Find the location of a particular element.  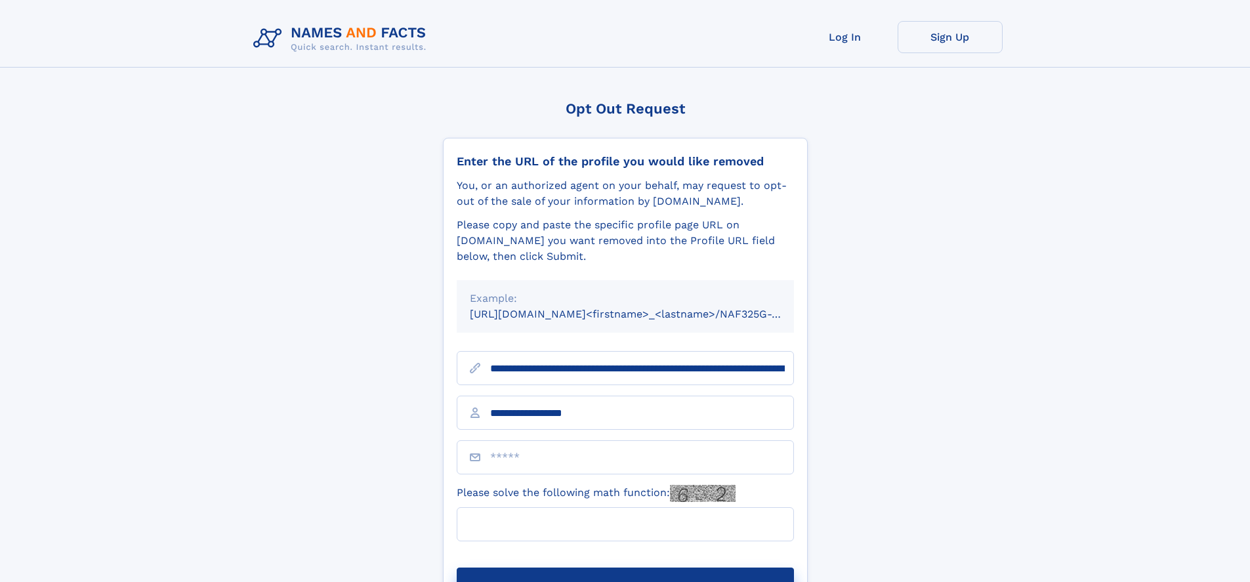

a: Sign Up is located at coordinates (950, 37).